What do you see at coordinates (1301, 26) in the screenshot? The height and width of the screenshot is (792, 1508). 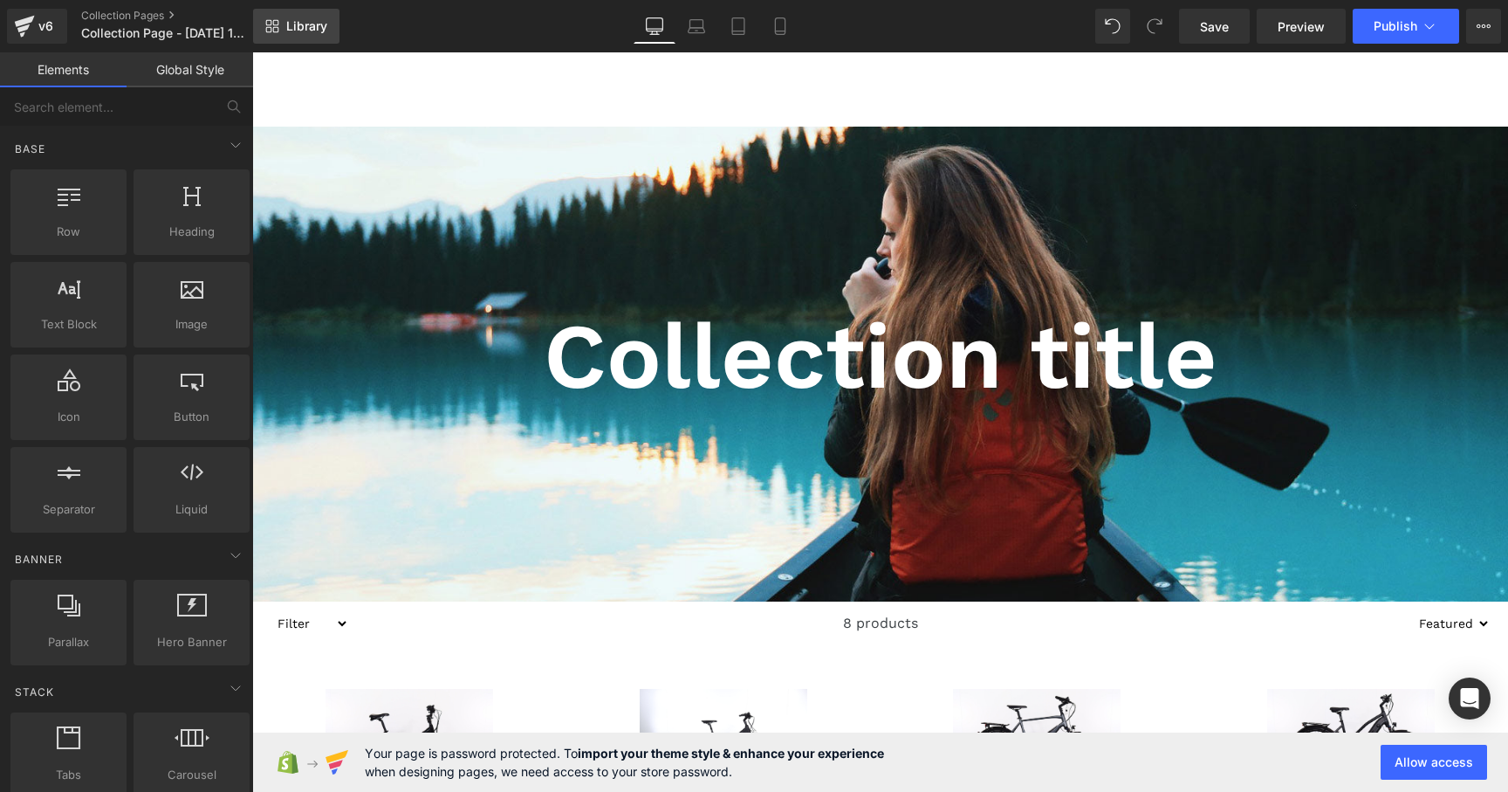 I see `span: Preview` at bounding box center [1301, 26].